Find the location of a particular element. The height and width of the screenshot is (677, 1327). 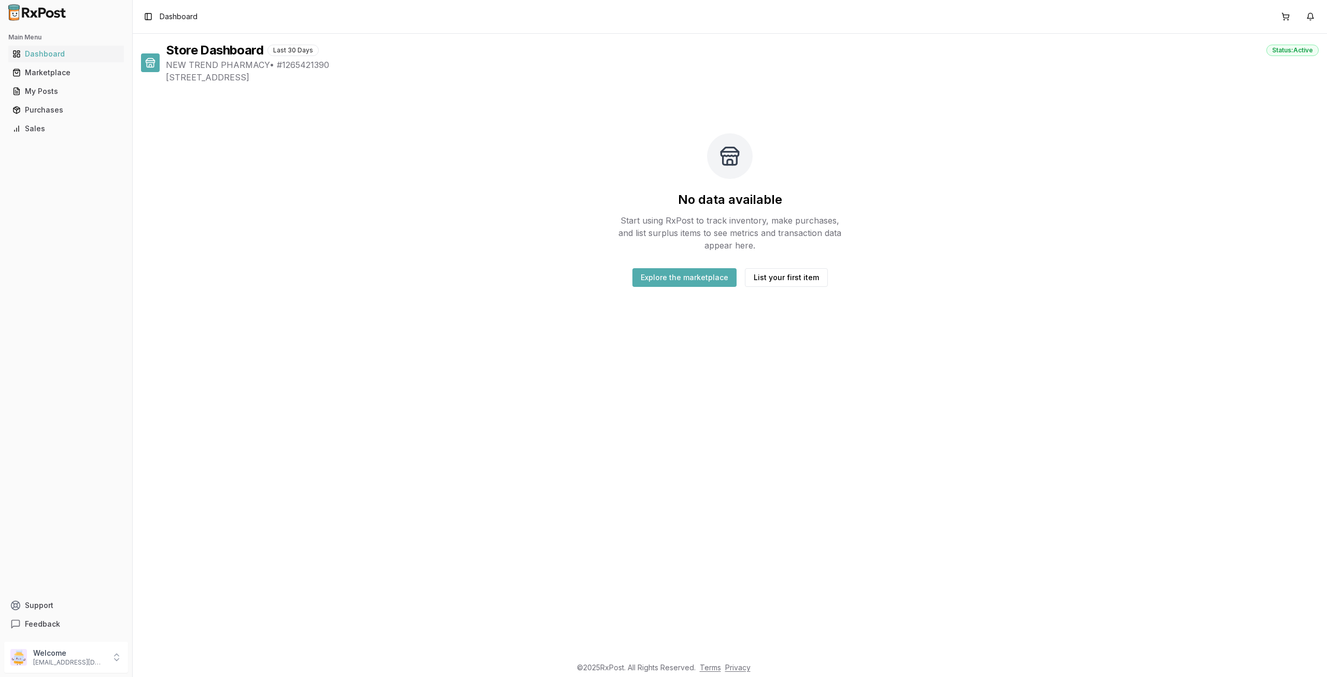

div: Purchases is located at coordinates (66, 110).